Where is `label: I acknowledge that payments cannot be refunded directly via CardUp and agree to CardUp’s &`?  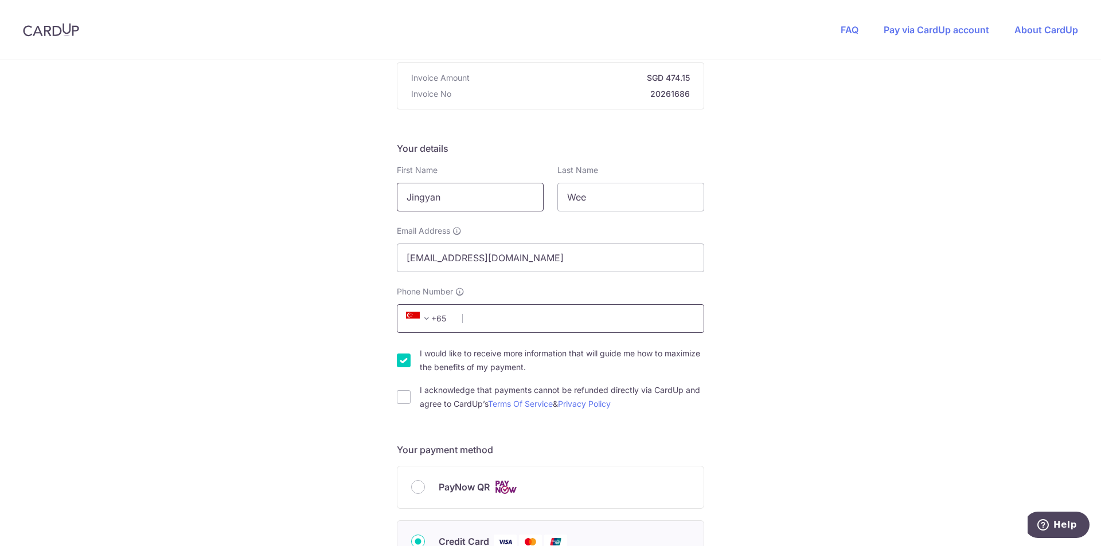 label: I acknowledge that payments cannot be refunded directly via CardUp and agree to CardUp’s & is located at coordinates (562, 397).